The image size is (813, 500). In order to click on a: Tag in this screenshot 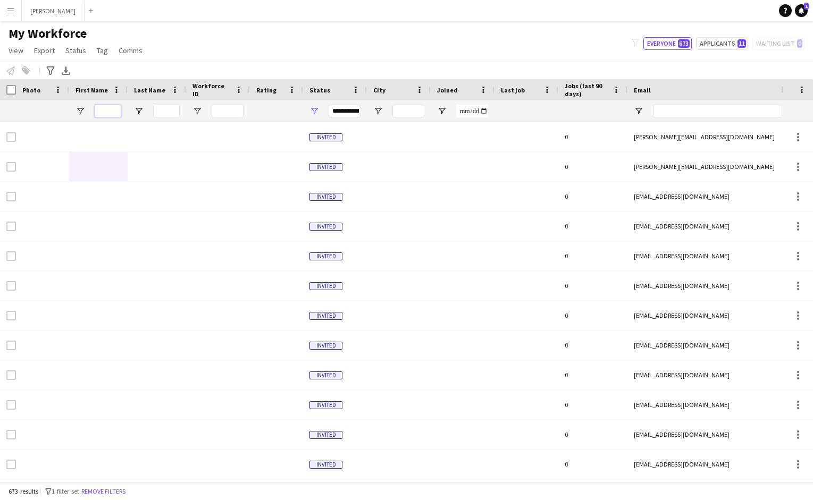, I will do `click(102, 51)`.